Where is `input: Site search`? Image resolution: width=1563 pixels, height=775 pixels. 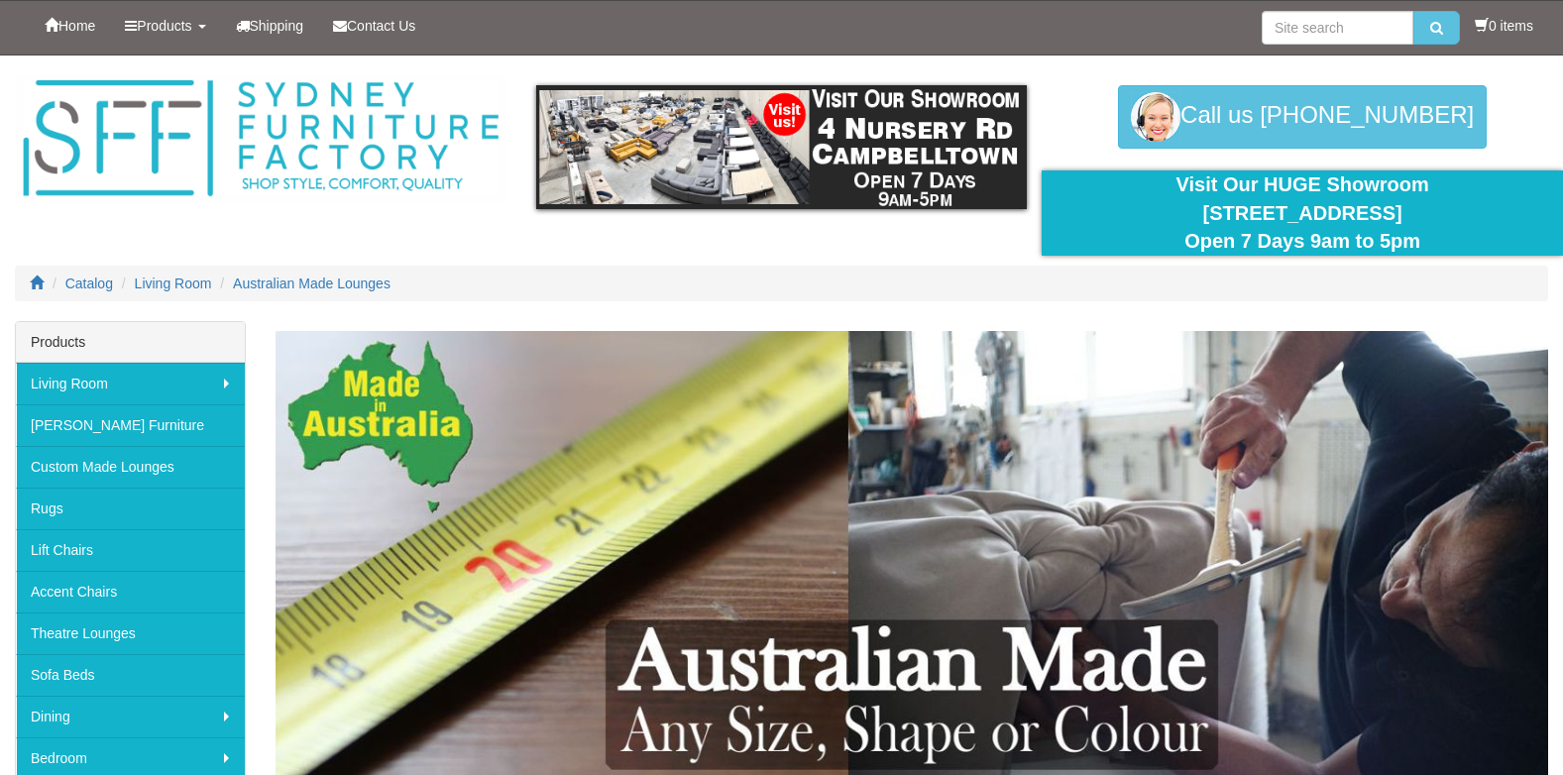
input: Site search is located at coordinates (1337, 28).